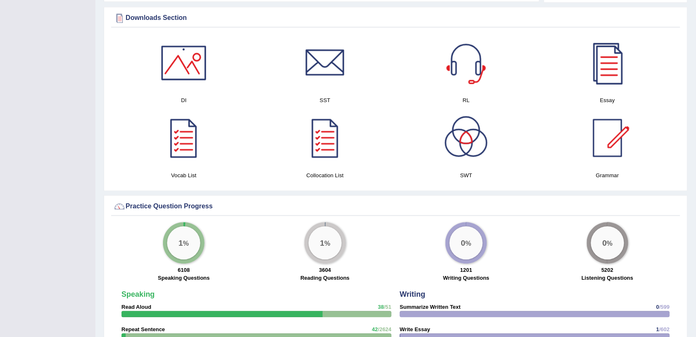 This screenshot has width=696, height=337. I want to click on div: Downloads Section, so click(396, 18).